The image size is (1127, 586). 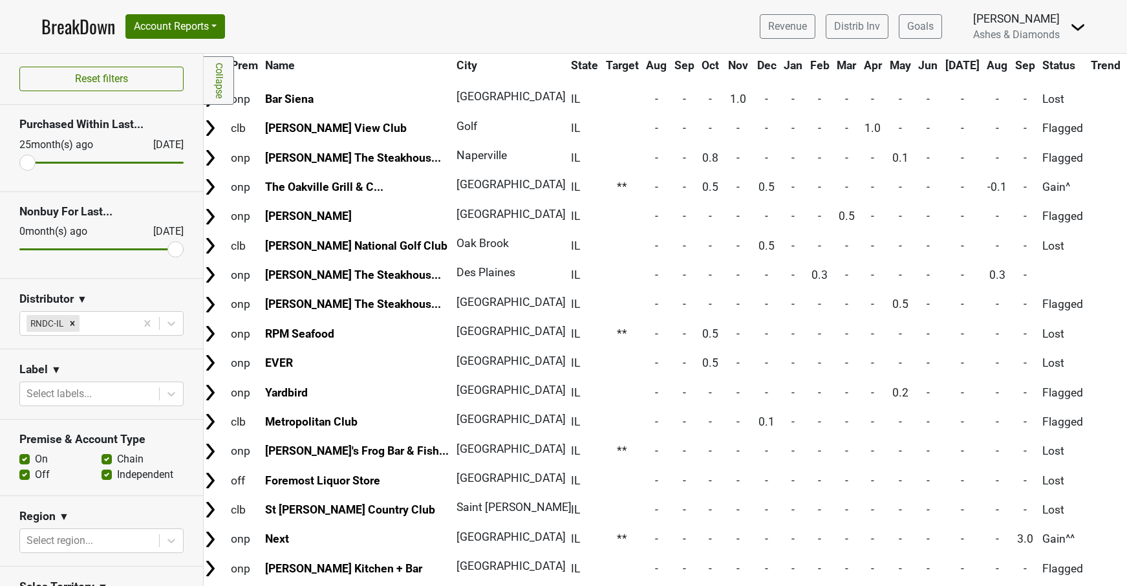 I want to click on span: Oak Brook, so click(x=482, y=243).